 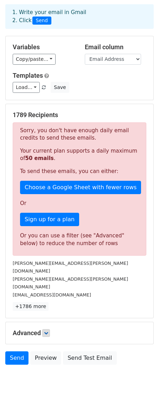 What do you see at coordinates (31, 307) in the screenshot?
I see `a: +1786 more` at bounding box center [31, 307].